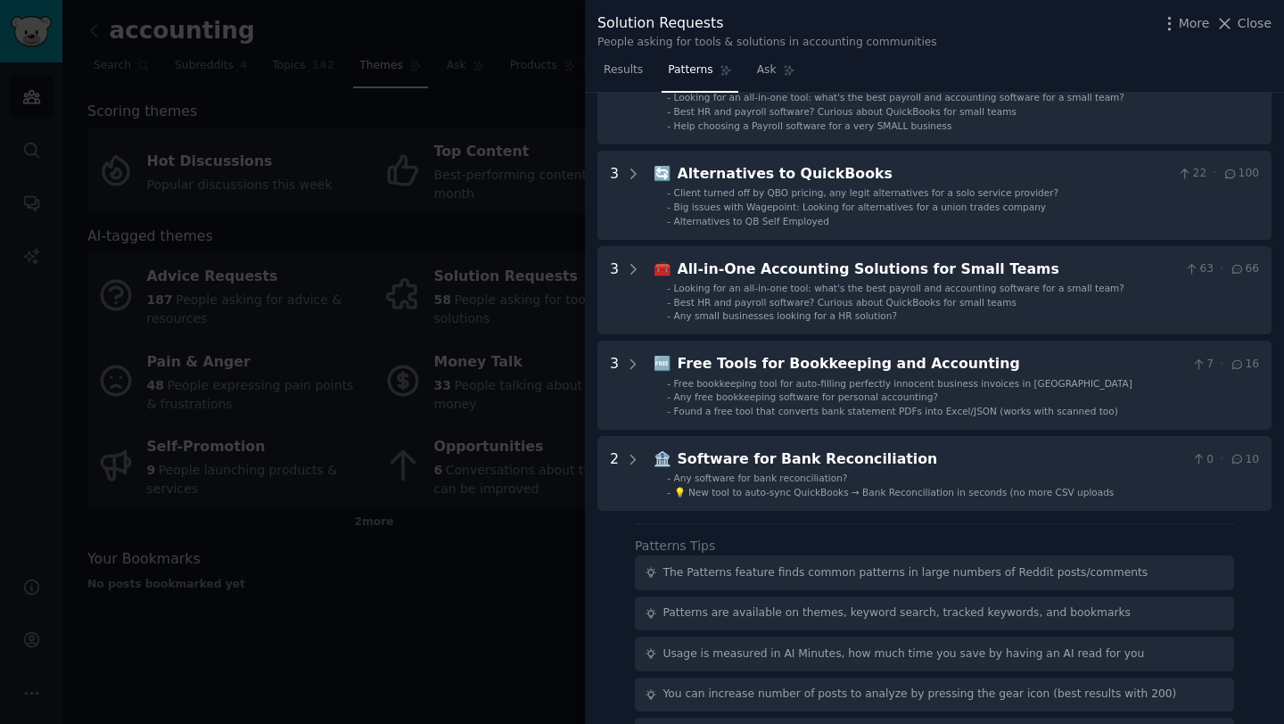 The height and width of the screenshot is (724, 1284). Describe the element at coordinates (931, 459) in the screenshot. I see `div: Software for Bank Reconciliation` at that location.